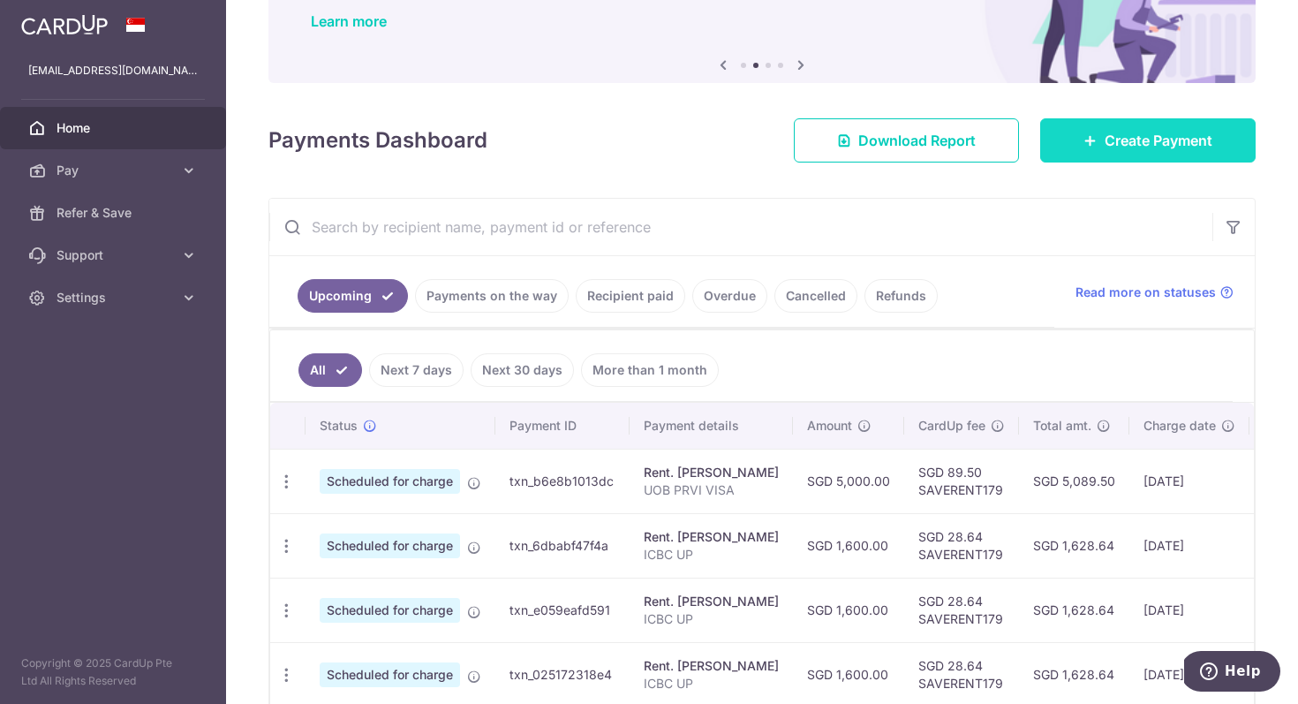 This screenshot has height=704, width=1298. I want to click on p: UOB PRVI VISA, so click(711, 490).